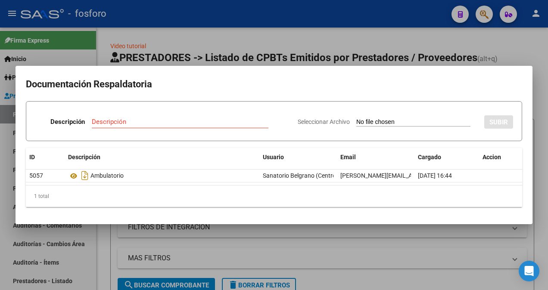  I want to click on span: Accion, so click(491, 157).